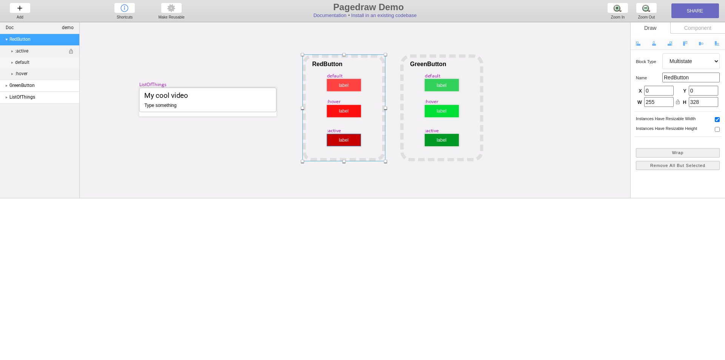  Describe the element at coordinates (153, 84) in the screenshot. I see `div: ListOfThings` at that location.